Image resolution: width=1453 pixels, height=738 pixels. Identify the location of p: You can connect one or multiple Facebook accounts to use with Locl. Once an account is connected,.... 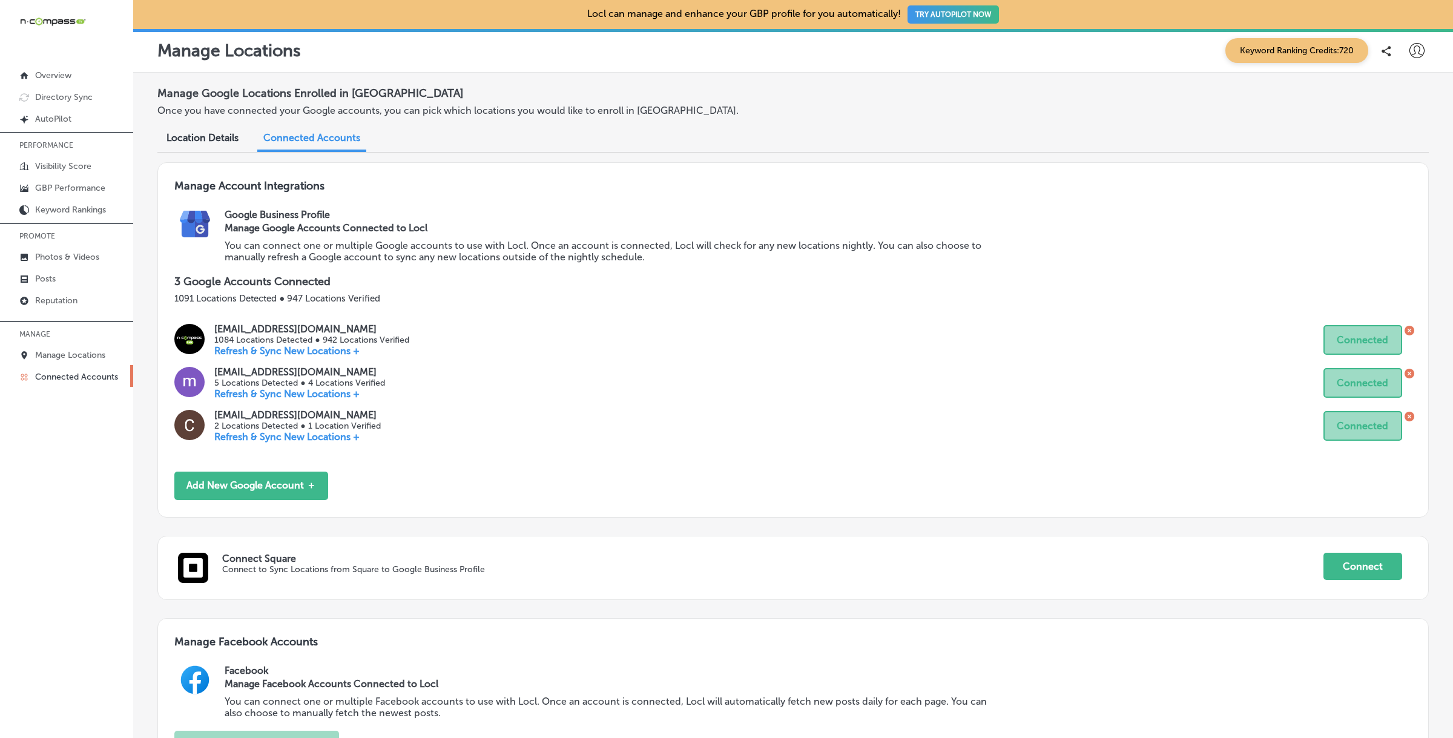
(610, 707).